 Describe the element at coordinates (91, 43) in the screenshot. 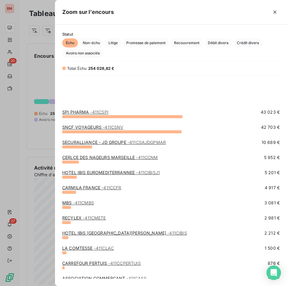

I see `button: Non-échu` at that location.